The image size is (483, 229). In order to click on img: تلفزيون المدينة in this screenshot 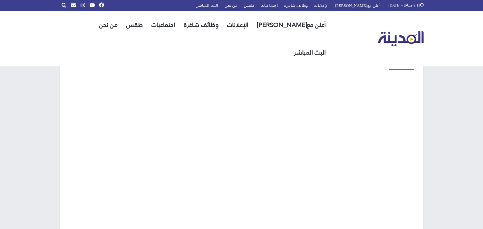, I will do `click(400, 39)`.